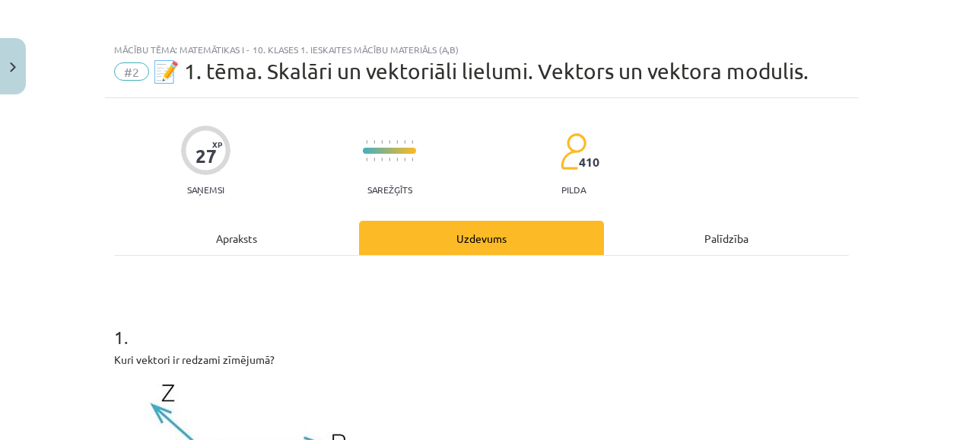 The width and height of the screenshot is (963, 440). Describe the element at coordinates (574, 189) in the screenshot. I see `p: pilda` at that location.